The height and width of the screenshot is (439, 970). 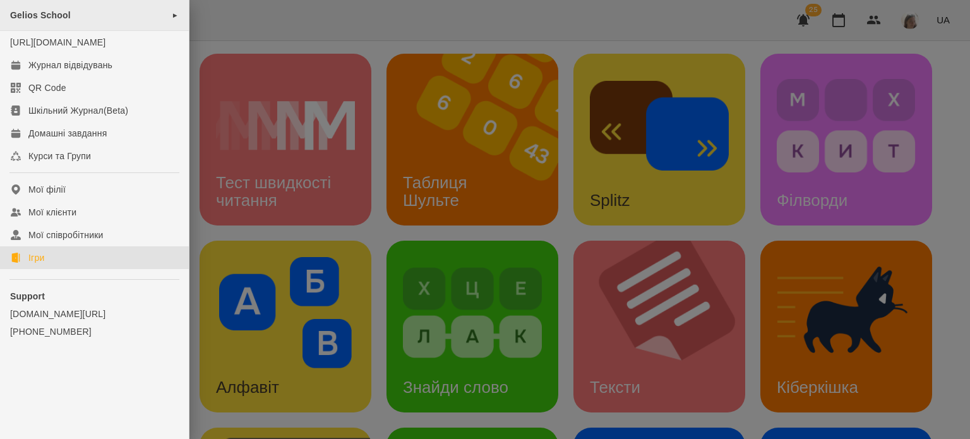 What do you see at coordinates (52, 212) in the screenshot?
I see `div: Мої клієнти` at bounding box center [52, 212].